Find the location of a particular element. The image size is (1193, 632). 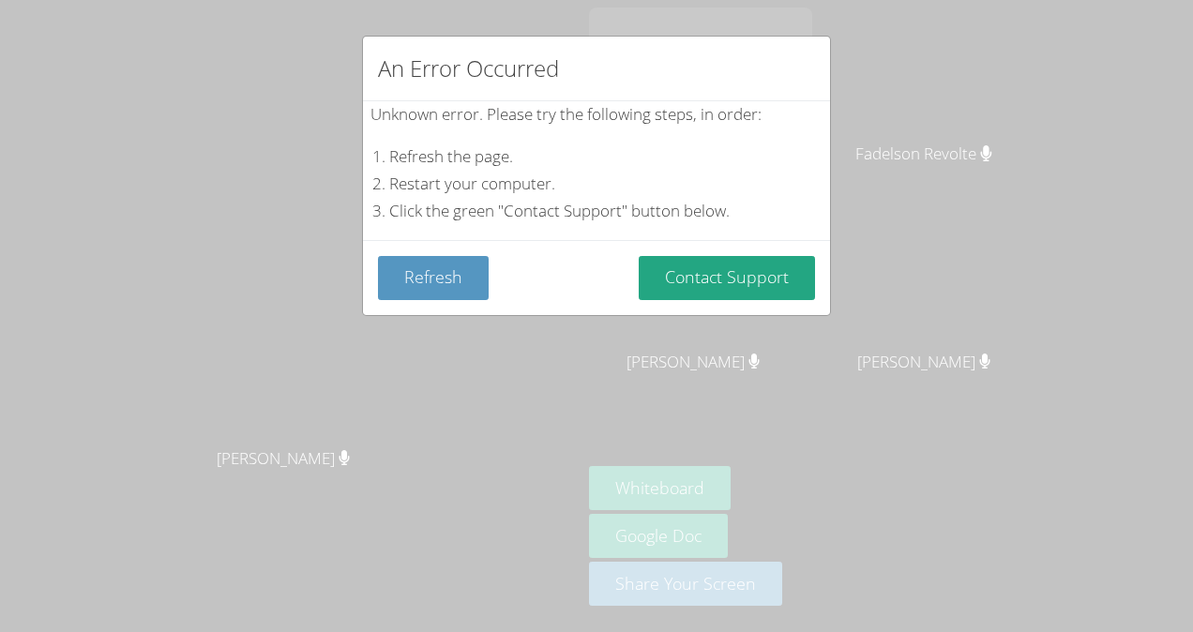

li: Restart your computer. is located at coordinates (606, 184).